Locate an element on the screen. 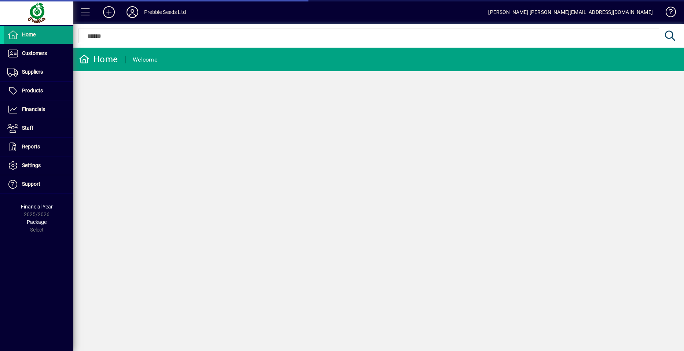  div: Welcome is located at coordinates (145, 60).